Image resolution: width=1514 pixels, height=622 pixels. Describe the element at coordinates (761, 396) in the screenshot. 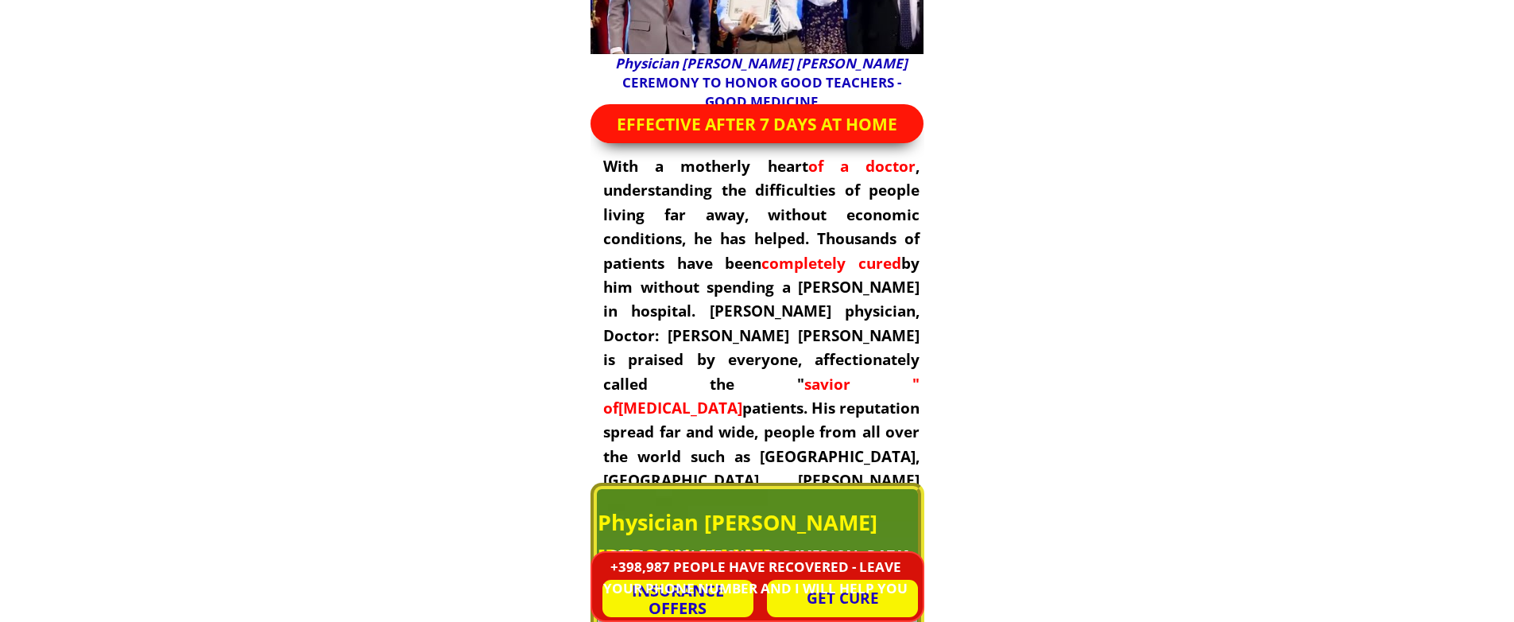

I see `font: savior " of` at that location.